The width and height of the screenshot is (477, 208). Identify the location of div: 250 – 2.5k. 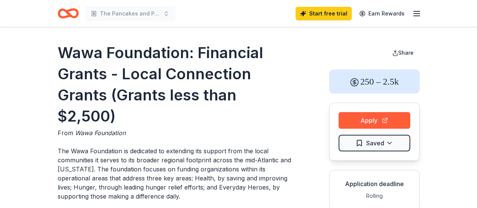
(374, 81).